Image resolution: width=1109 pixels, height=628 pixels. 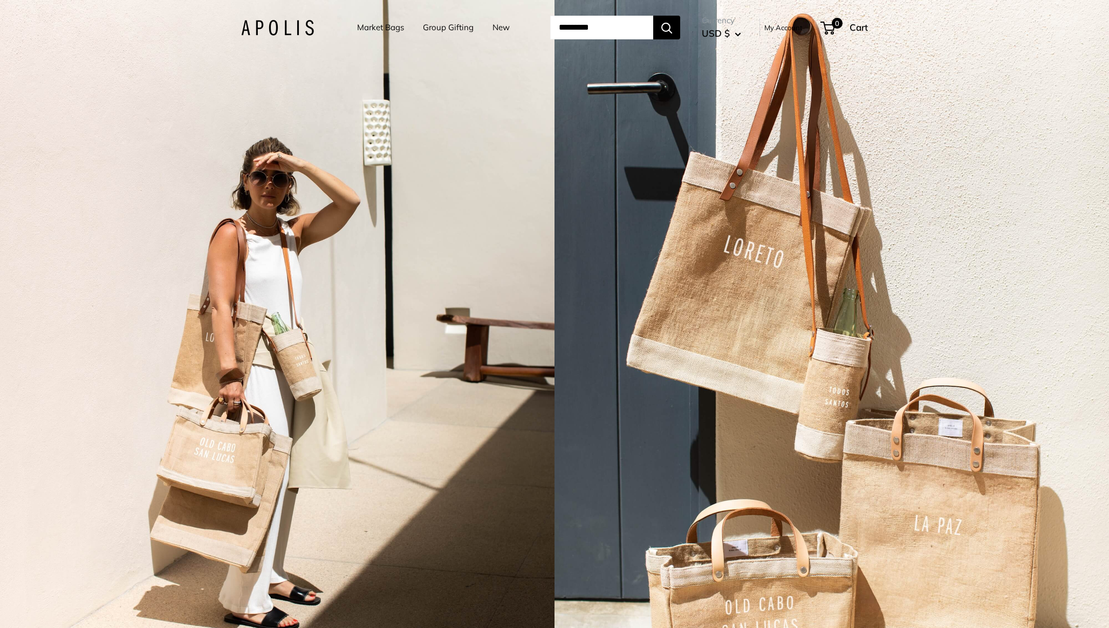 I want to click on span: Currency, so click(x=721, y=20).